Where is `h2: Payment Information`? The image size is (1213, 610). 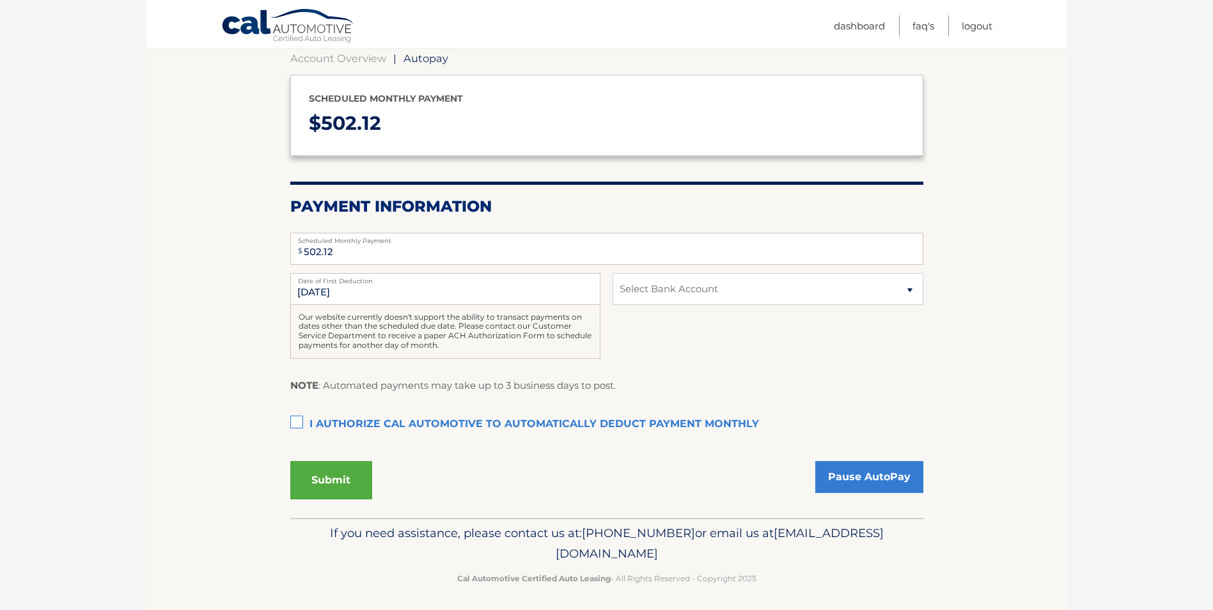
h2: Payment Information is located at coordinates (607, 206).